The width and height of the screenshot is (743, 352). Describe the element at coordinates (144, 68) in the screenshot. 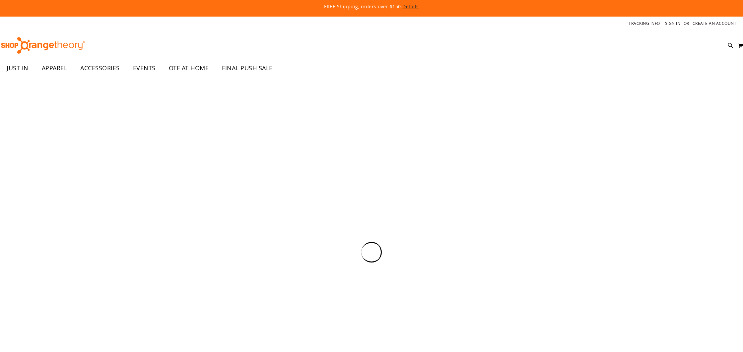

I see `a: EVENTS` at that location.